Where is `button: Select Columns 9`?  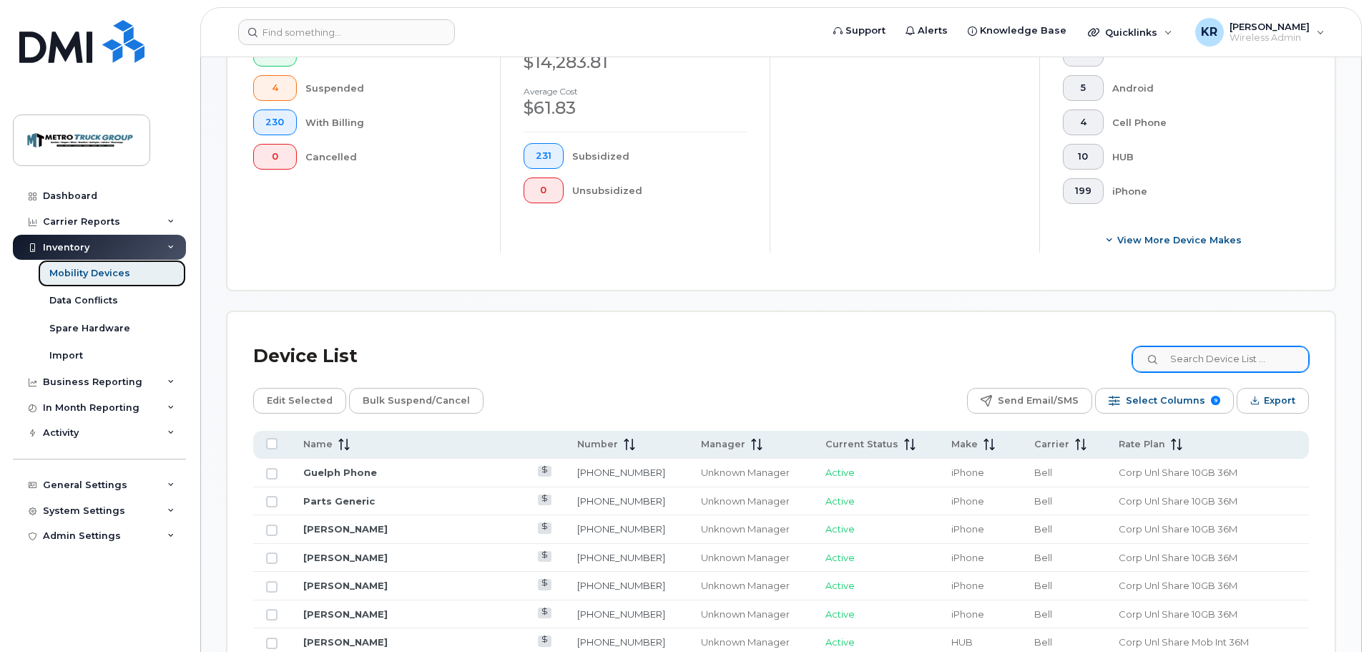 button: Select Columns 9 is located at coordinates (1165, 401).